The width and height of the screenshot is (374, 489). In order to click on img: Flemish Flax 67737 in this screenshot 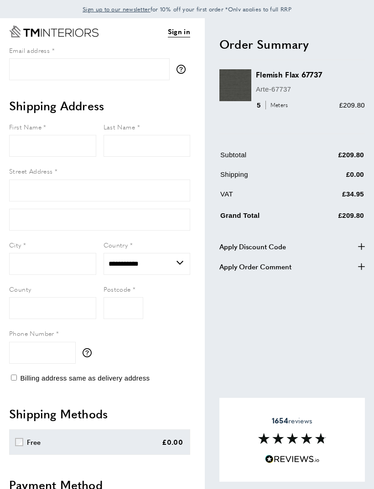, I will do `click(235, 85)`.